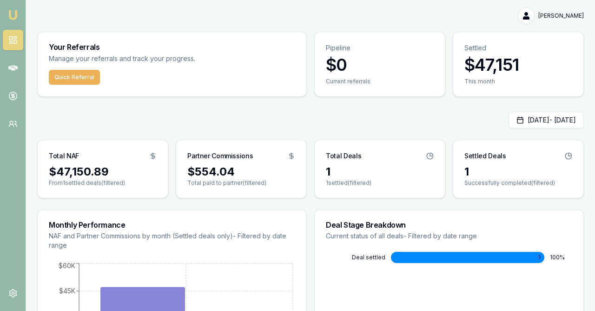 The height and width of the screenshot is (311, 595). Describe the element at coordinates (172, 240) in the screenshot. I see `p: NAF and Partner Commissions by month (Settled deals only) - Filtered by date range` at that location.